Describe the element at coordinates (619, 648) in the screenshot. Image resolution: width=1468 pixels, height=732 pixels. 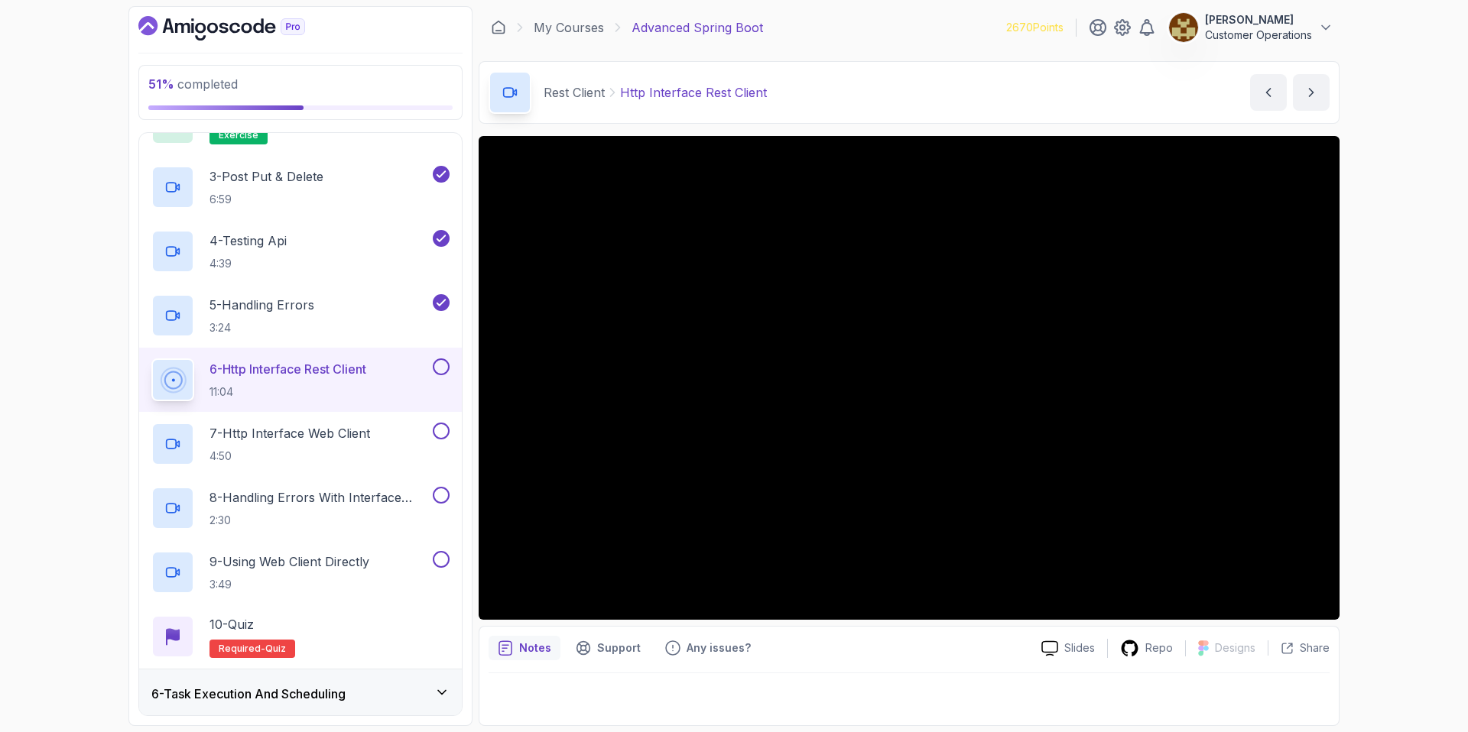
I see `p: Support` at that location.